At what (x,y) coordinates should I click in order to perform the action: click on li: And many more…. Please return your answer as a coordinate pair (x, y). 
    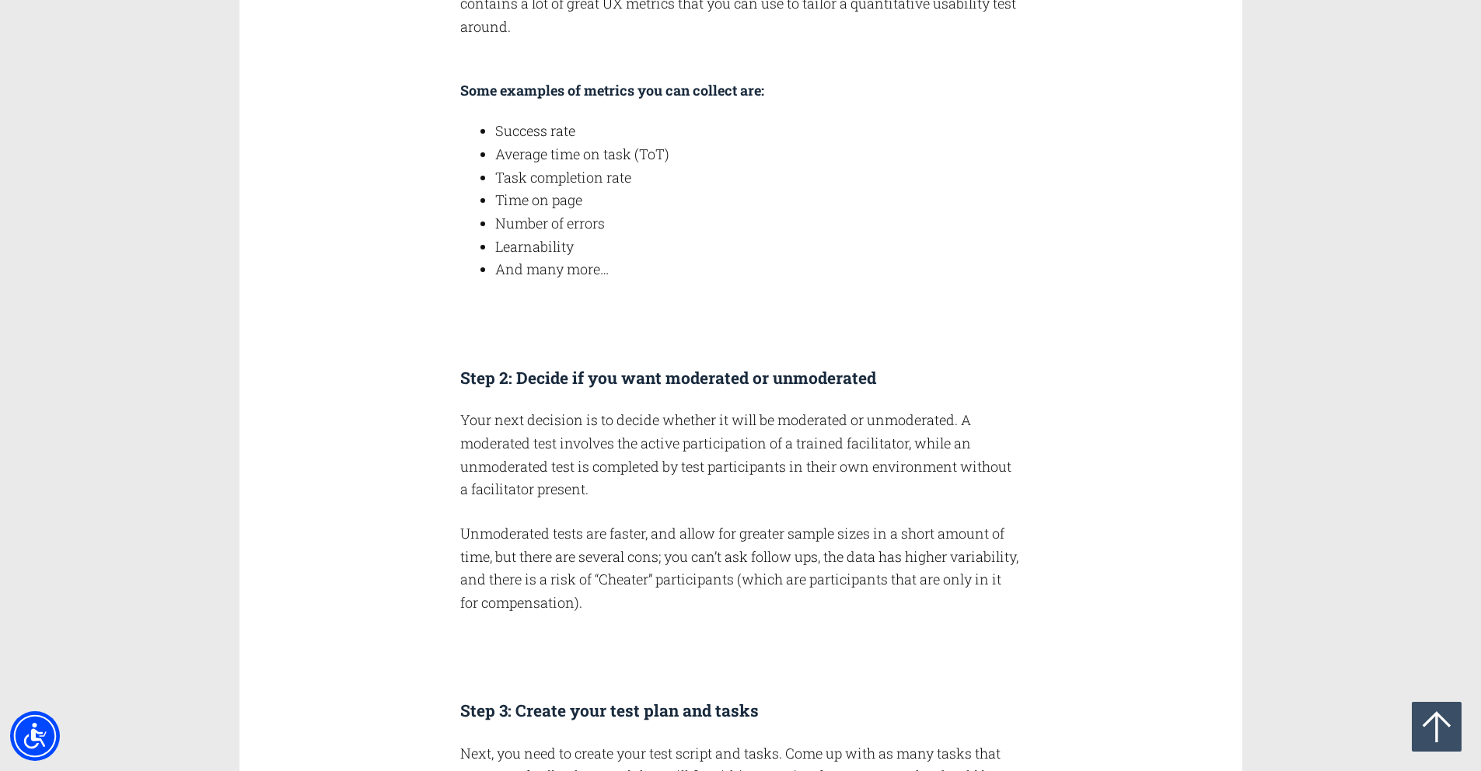
    Looking at the image, I should click on (758, 270).